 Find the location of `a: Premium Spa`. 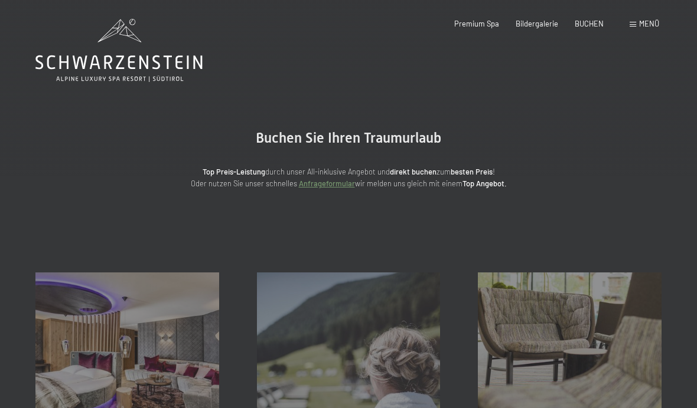

a: Premium Spa is located at coordinates (476, 24).